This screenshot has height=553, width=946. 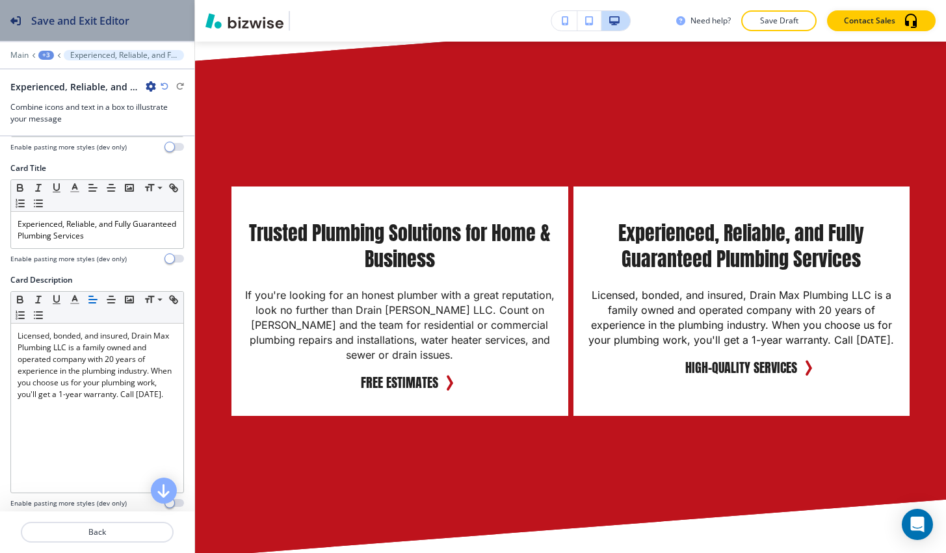 What do you see at coordinates (313, 21) in the screenshot?
I see `img: Your Logo` at bounding box center [313, 21].